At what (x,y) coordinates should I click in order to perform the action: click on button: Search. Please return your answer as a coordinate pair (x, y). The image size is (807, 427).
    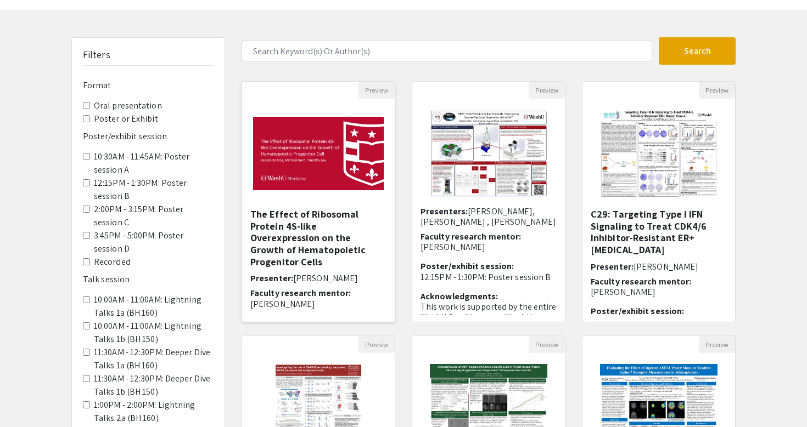
    Looking at the image, I should click on (697, 51).